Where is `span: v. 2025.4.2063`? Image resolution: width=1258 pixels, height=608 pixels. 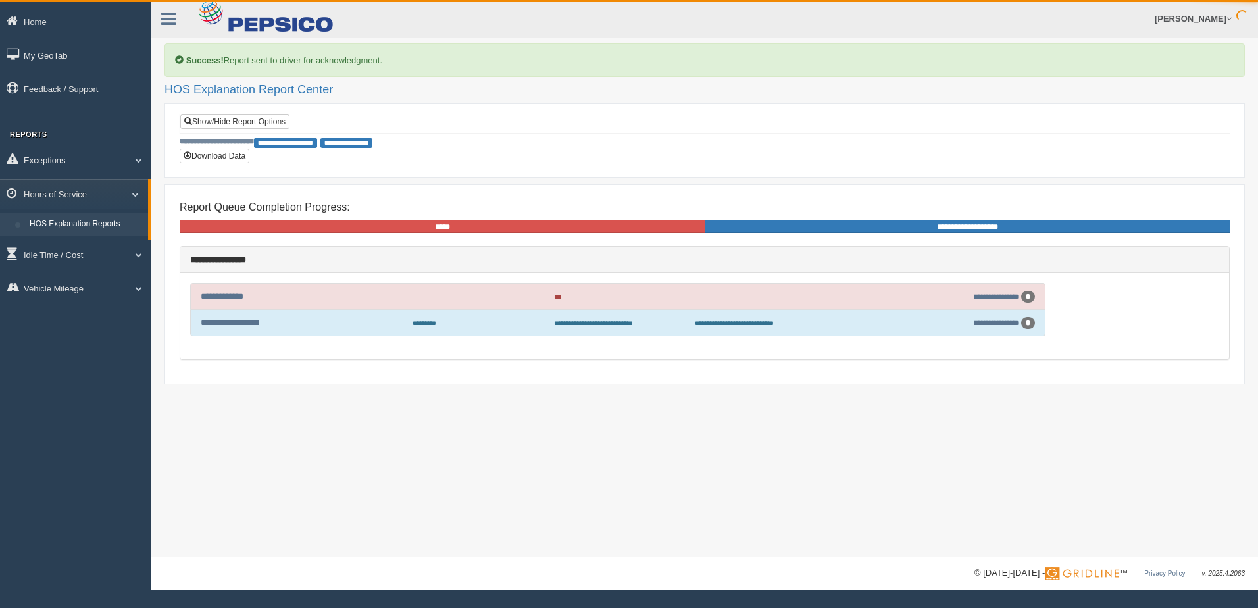 span: v. 2025.4.2063 is located at coordinates (1223, 573).